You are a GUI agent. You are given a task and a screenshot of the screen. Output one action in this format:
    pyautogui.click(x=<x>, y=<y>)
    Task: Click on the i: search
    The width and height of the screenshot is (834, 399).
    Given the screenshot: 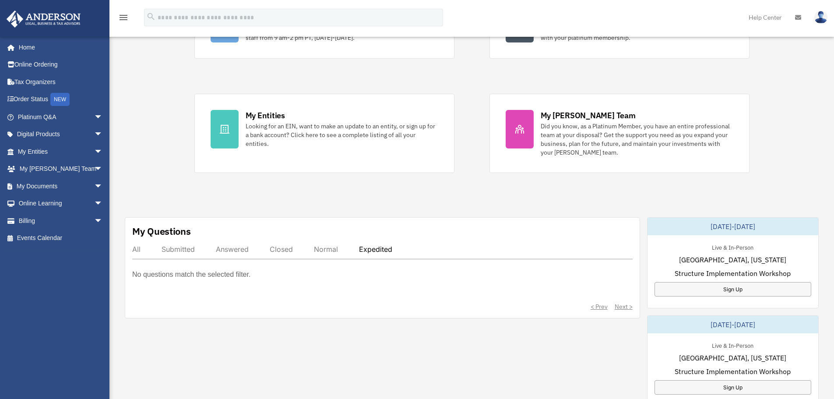 What is the action you would take?
    pyautogui.click(x=151, y=17)
    